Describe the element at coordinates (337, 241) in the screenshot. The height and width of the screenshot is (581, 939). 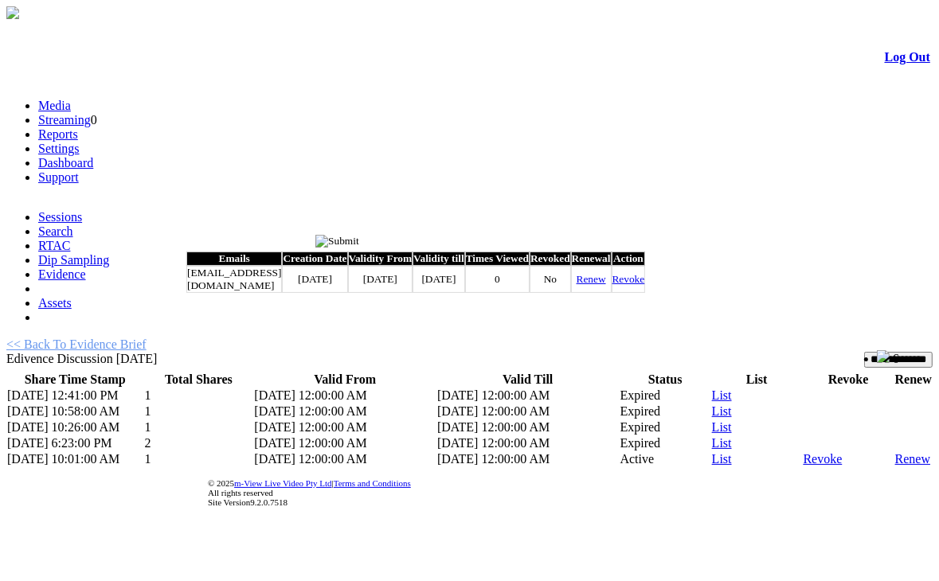
I see `input: Submit` at that location.